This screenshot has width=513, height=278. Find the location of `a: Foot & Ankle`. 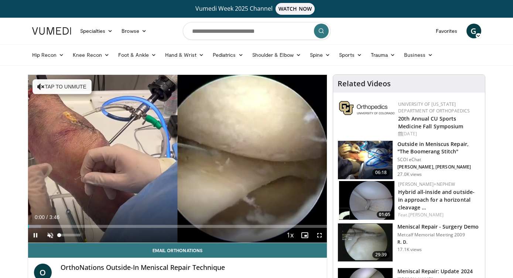

a: Foot & Ankle is located at coordinates (137, 55).